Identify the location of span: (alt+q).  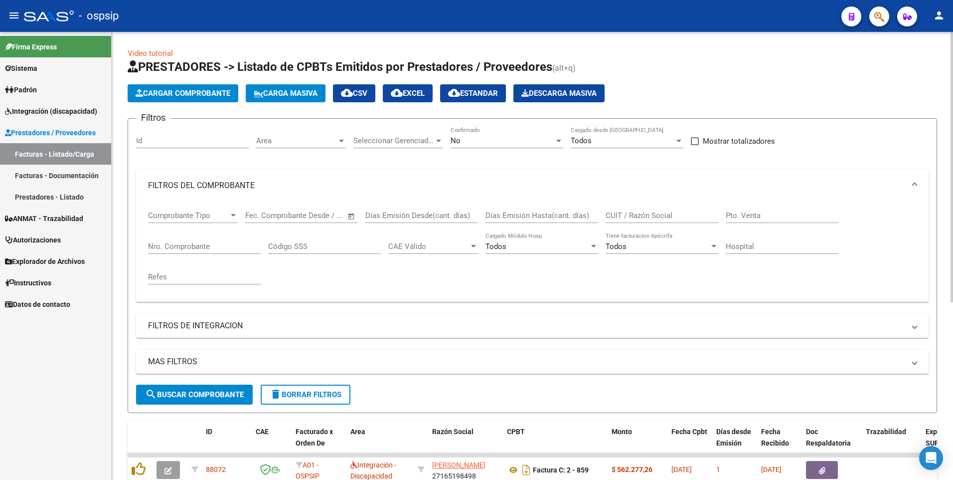
(564, 68).